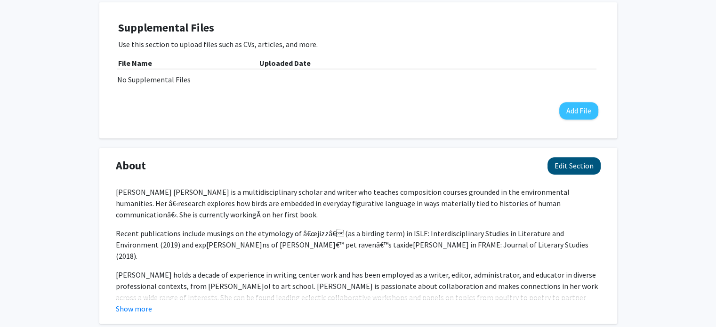 The height and width of the screenshot is (327, 716). What do you see at coordinates (358, 80) in the screenshot?
I see `div: No Supplemental Files` at bounding box center [358, 80].